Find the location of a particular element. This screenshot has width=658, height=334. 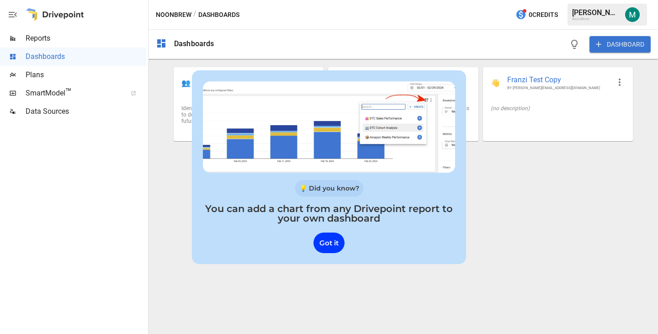

div: Dashboards is located at coordinates (194, 43).